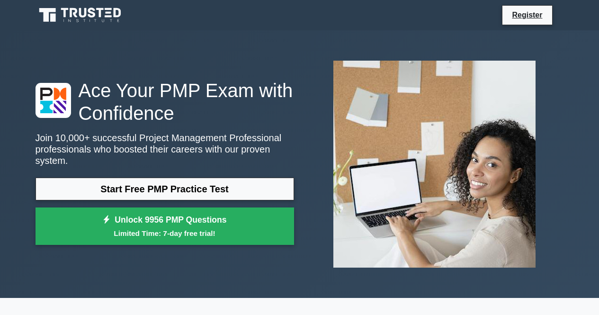 The height and width of the screenshot is (315, 599). I want to click on a: Unlock 9956 PMP QuestionsLimited Time: 7-day free trial!, so click(165, 226).